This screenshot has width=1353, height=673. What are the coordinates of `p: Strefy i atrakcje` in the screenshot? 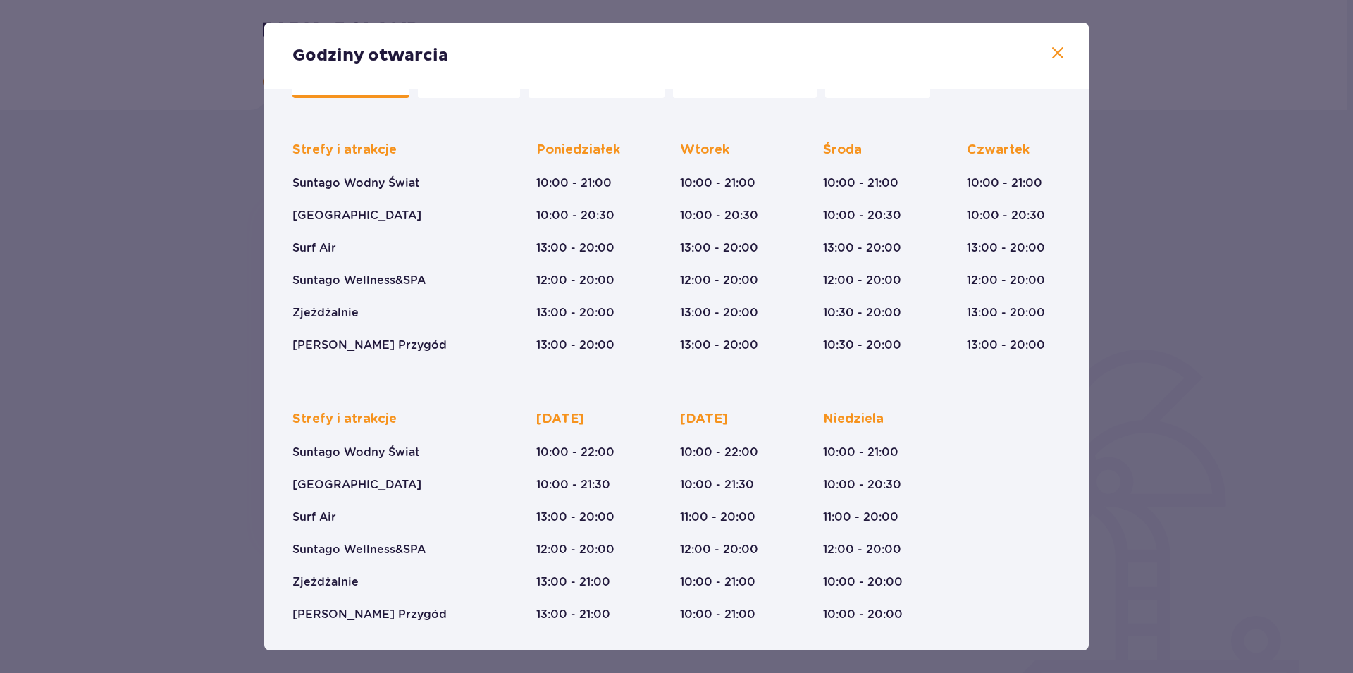 It's located at (345, 419).